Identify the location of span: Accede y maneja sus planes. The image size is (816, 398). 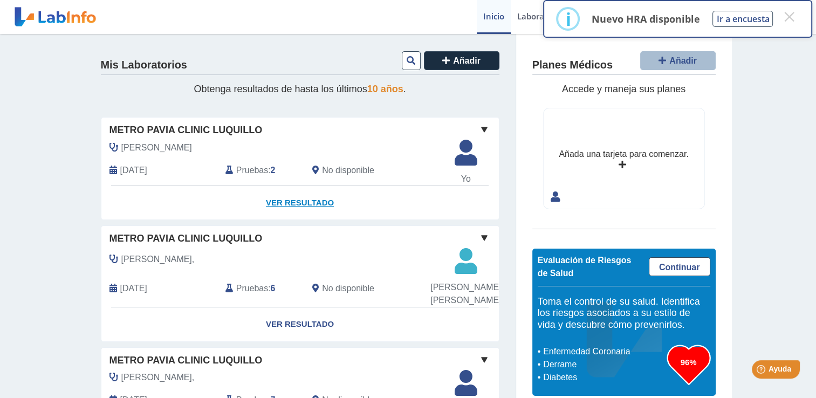
(623, 89).